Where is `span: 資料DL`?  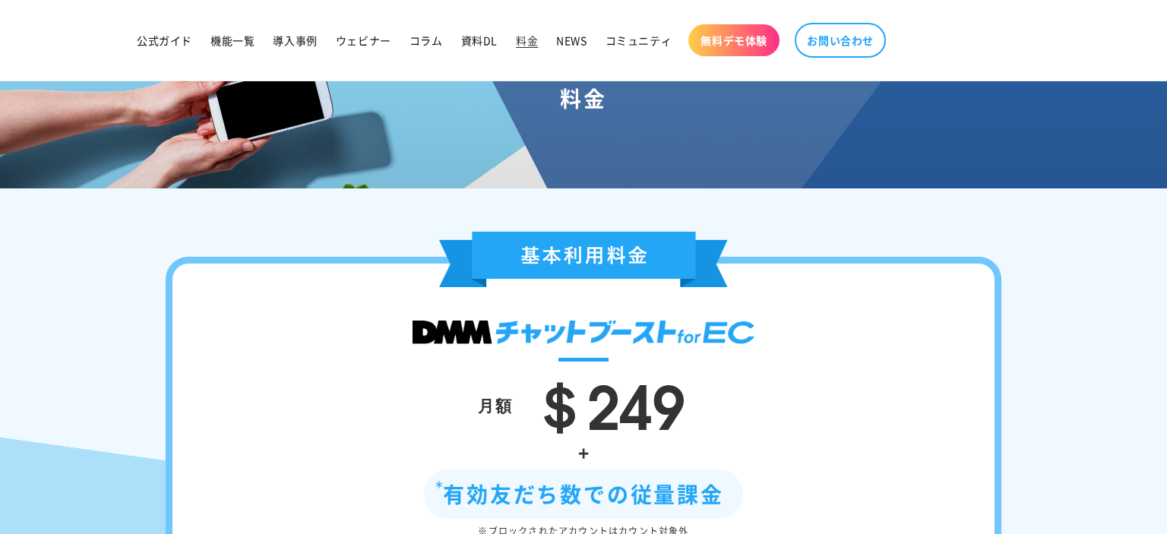
span: 資料DL is located at coordinates (479, 40).